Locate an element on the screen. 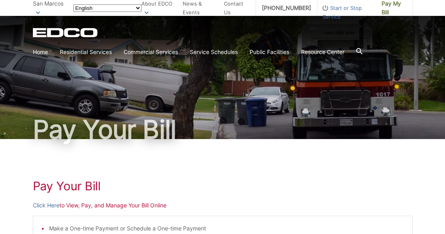  p: to View, Pay, and Manage Your Bill Online is located at coordinates (223, 205).